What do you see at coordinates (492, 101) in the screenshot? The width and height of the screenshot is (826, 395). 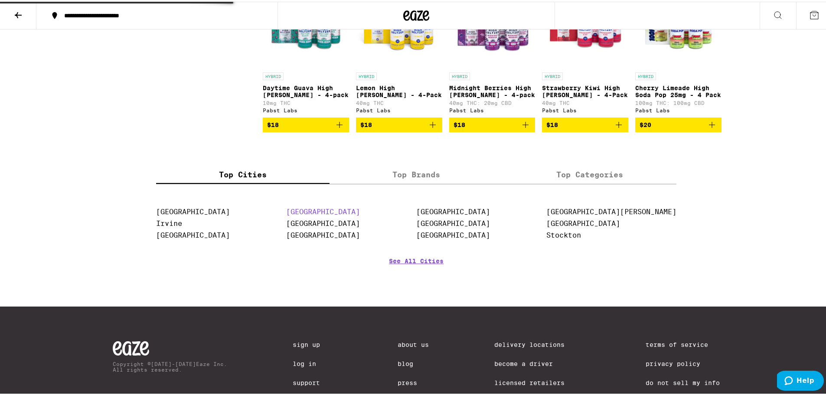 I see `p: 40mg THC: 20mg CBD` at bounding box center [492, 101].